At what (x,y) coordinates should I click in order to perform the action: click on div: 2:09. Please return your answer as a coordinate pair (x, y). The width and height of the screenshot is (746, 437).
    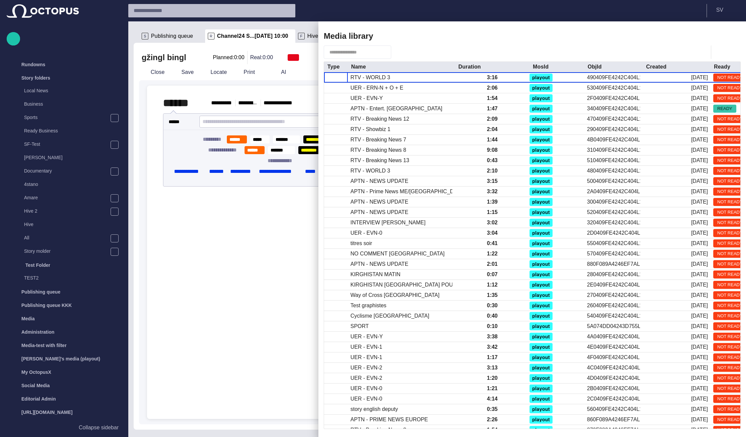
    Looking at the image, I should click on (492, 119).